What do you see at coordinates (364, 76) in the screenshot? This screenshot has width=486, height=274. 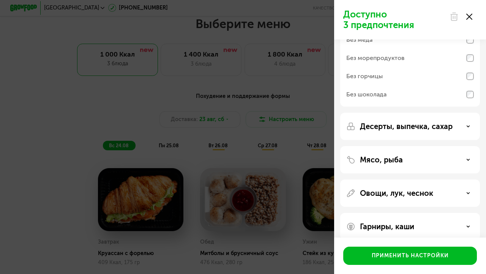 I see `div: Без горчицы` at bounding box center [364, 76].